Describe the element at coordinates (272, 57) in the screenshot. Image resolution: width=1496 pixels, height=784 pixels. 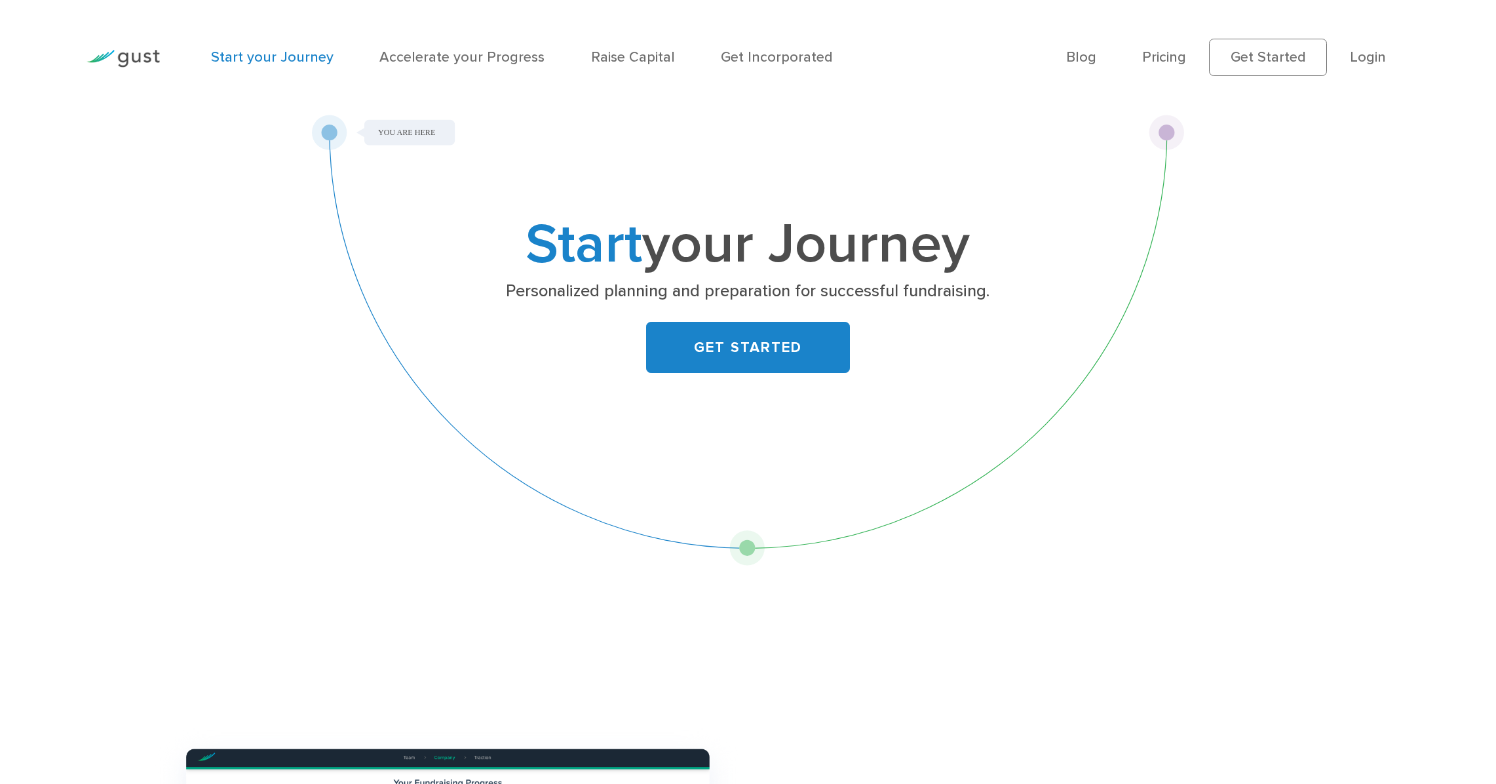
I see `a: Start your Journey` at that location.